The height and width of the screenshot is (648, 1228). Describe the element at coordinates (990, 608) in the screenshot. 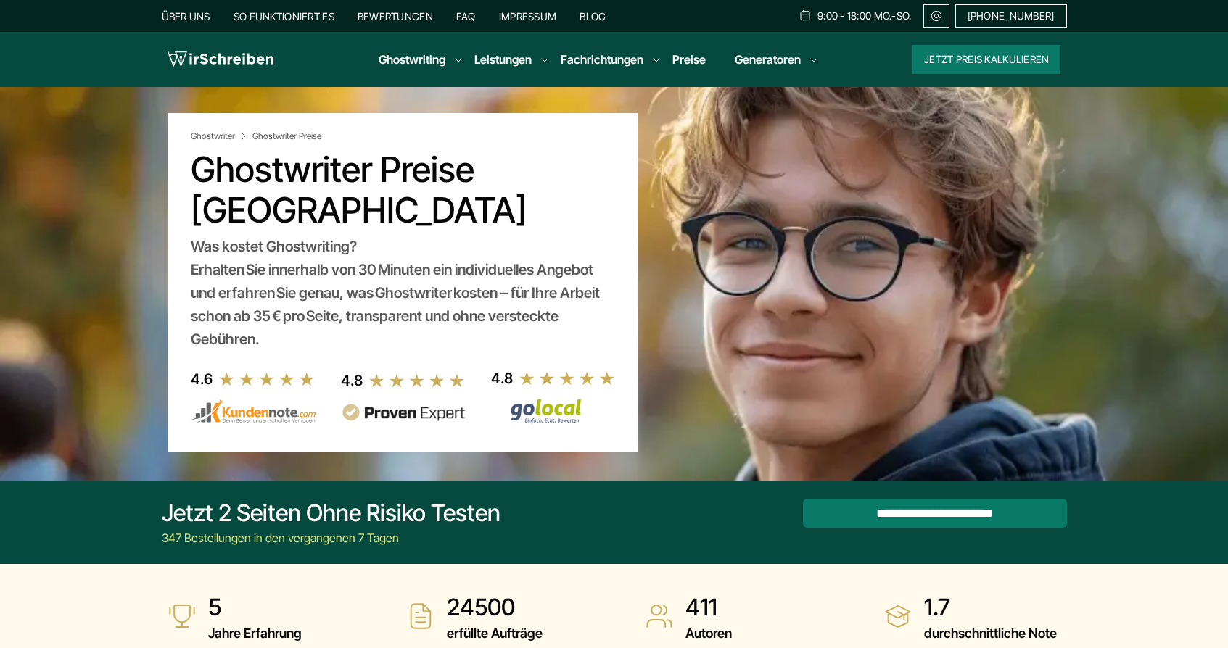

I see `strong: 1.7` at that location.